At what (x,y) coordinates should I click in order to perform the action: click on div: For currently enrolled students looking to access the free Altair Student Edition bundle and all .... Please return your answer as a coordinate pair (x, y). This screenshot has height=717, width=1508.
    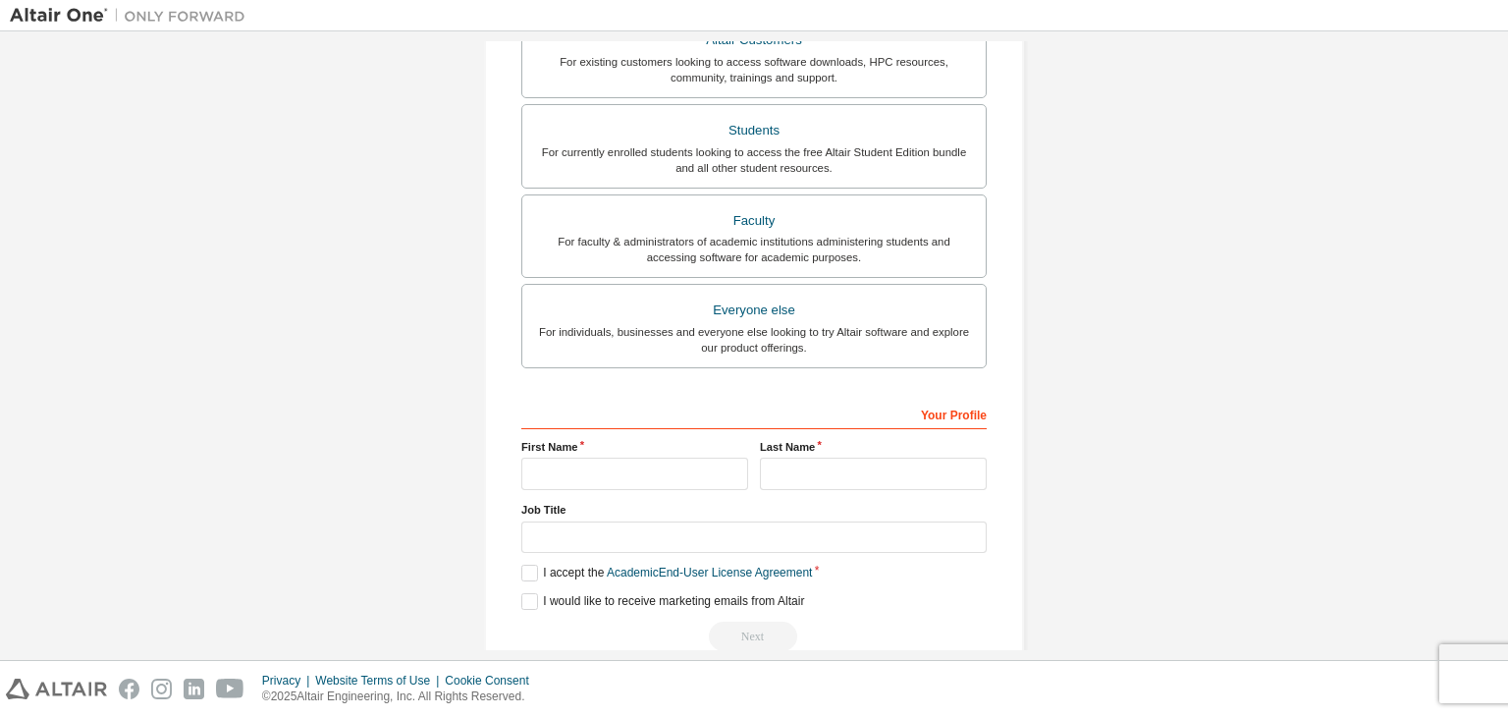
    Looking at the image, I should click on (754, 160).